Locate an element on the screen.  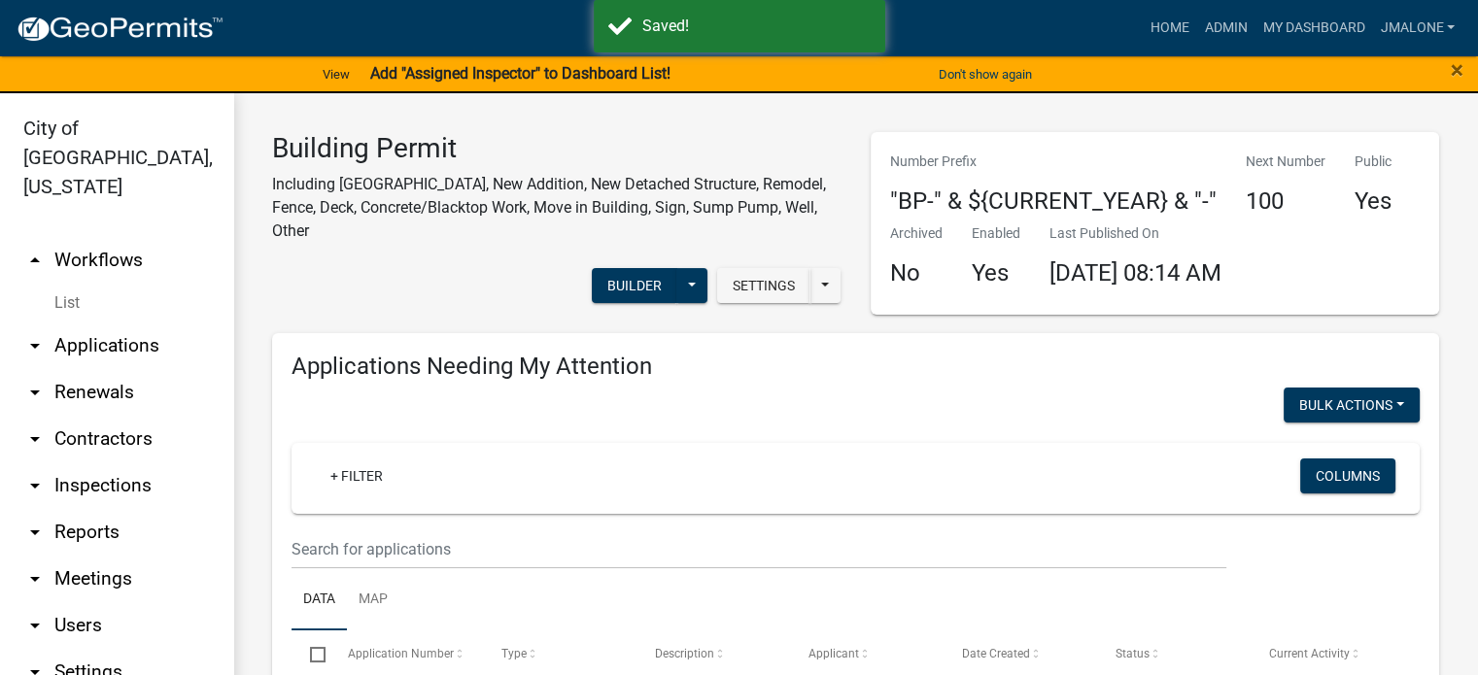
p: Number Prefix is located at coordinates (1053, 161).